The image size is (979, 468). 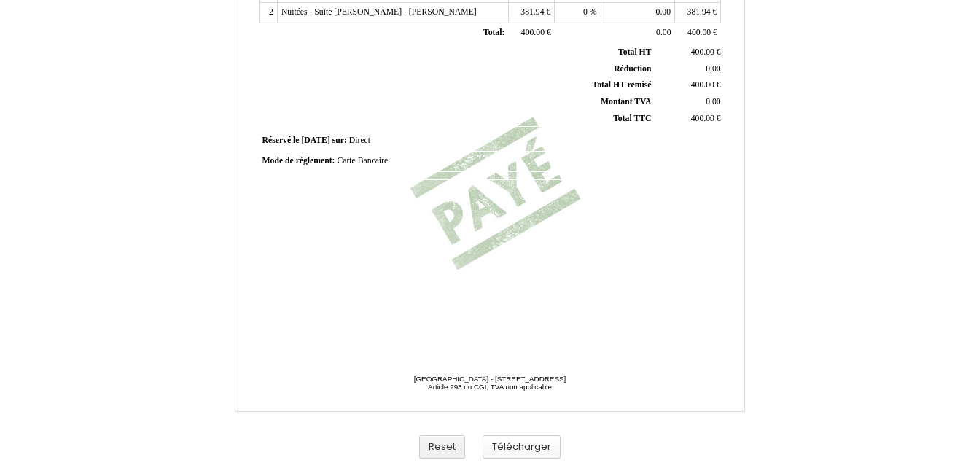 I want to click on span: sur:, so click(x=340, y=140).